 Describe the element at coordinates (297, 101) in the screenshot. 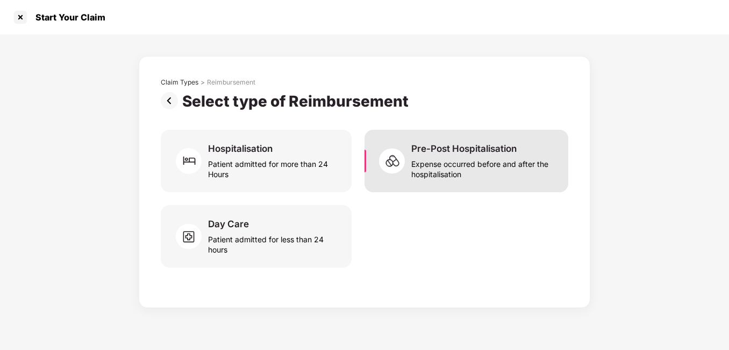

I see `div: Select type of Reimbursement` at that location.